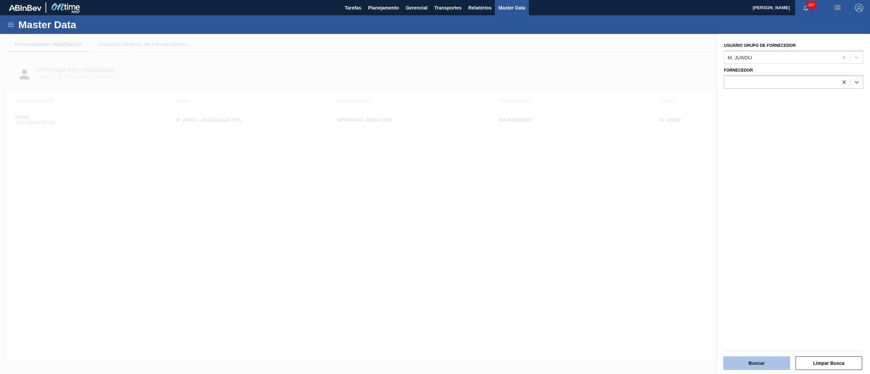  I want to click on div: M. JUNDU, so click(739, 57).